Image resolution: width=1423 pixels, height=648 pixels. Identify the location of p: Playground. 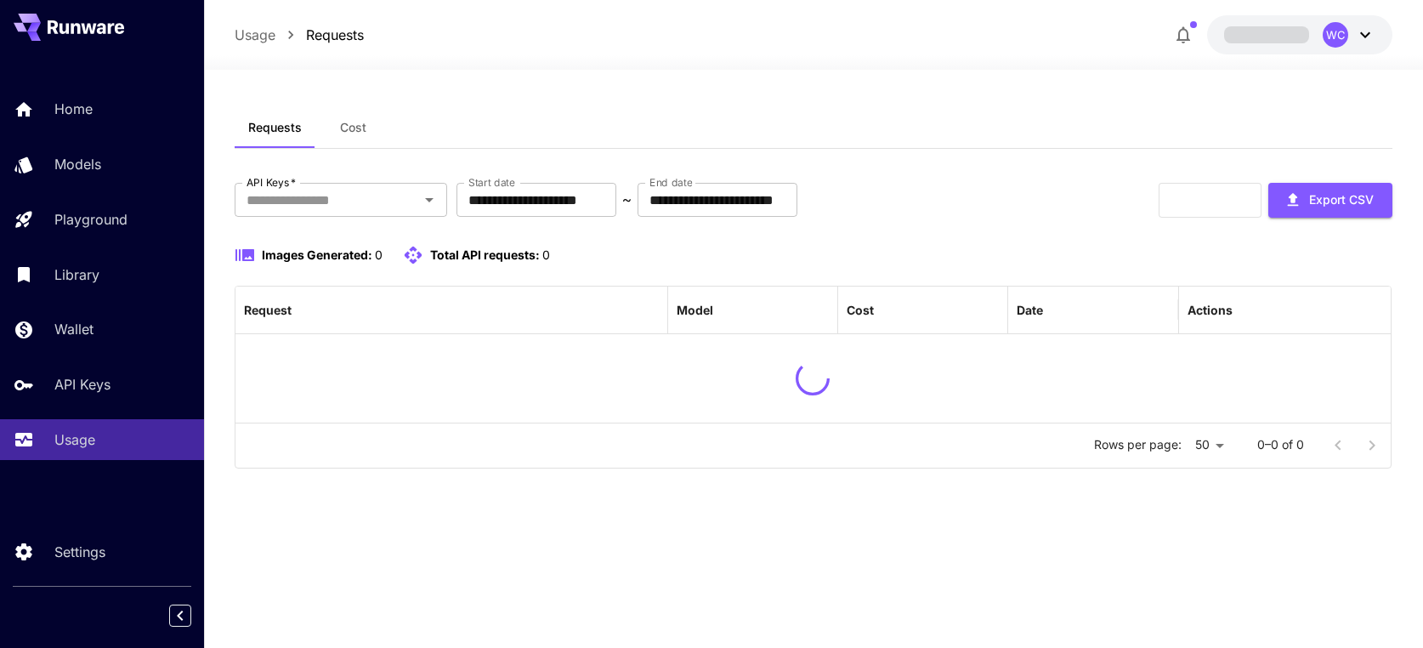
(91, 219).